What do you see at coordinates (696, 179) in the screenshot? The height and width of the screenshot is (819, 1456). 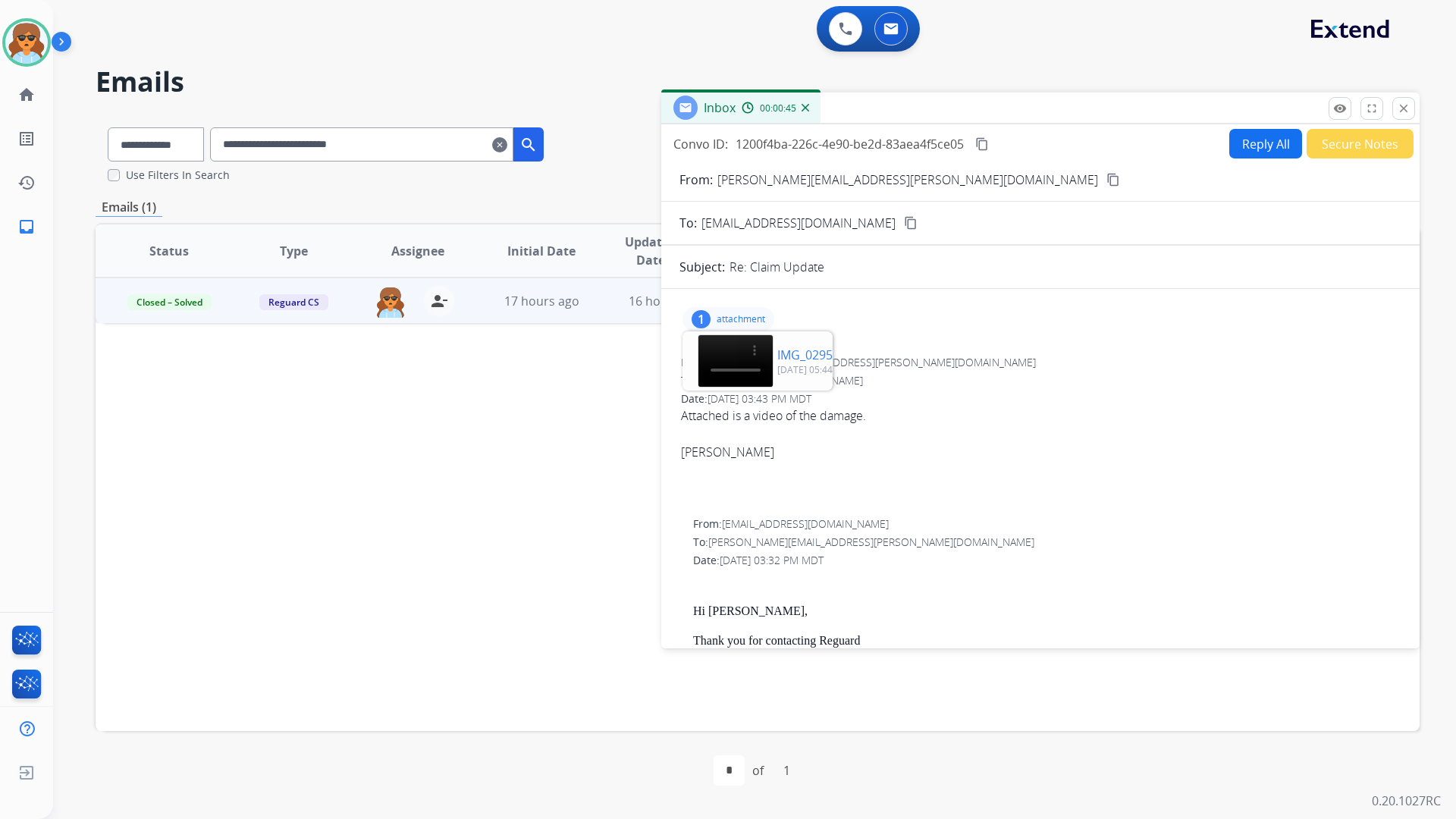 I see `p: From:` at bounding box center [696, 179].